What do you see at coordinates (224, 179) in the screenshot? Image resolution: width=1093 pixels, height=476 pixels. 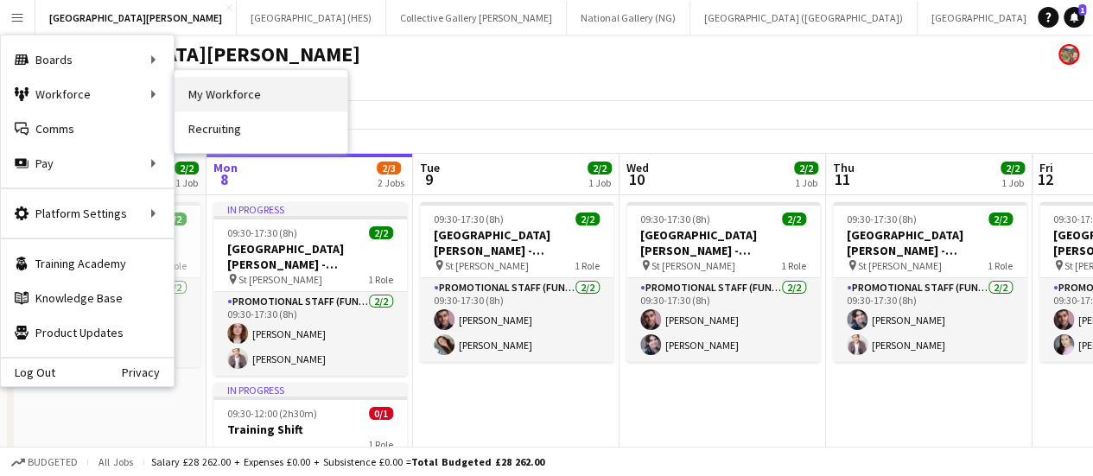 I see `span: 8` at bounding box center [224, 179].